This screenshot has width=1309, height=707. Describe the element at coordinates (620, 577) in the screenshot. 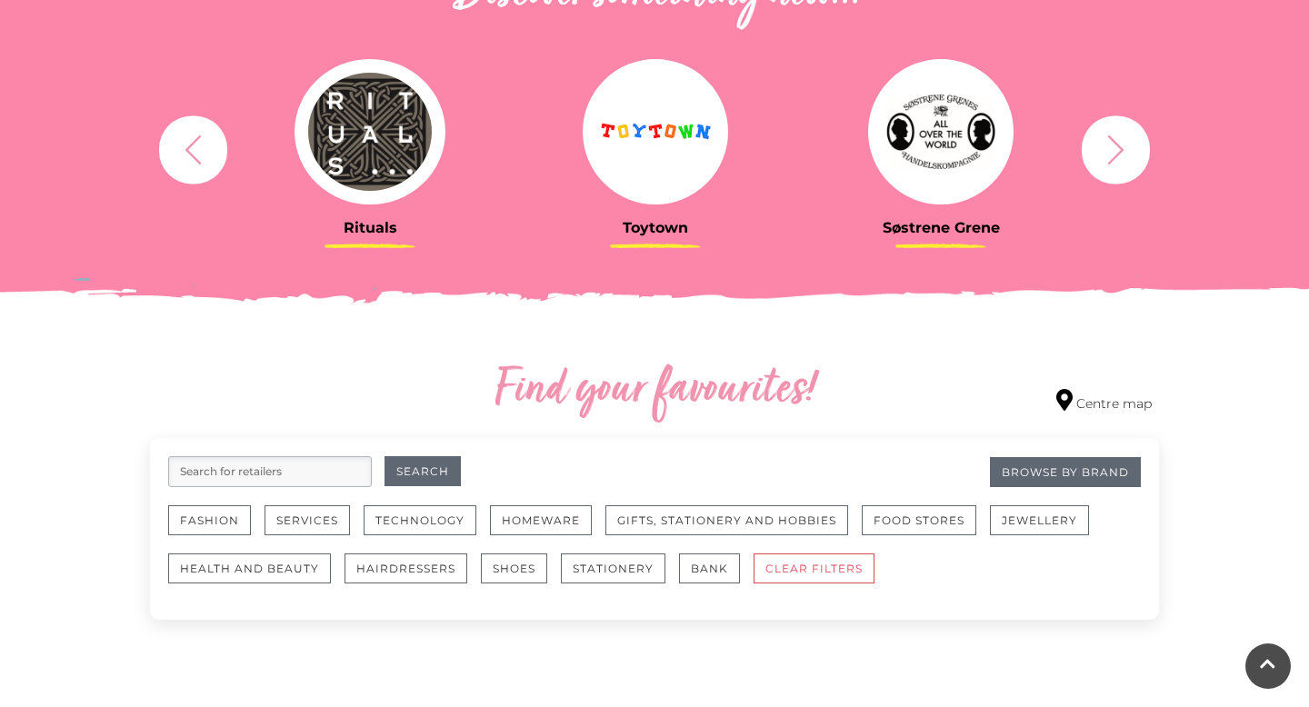

I see `a: Stationery` at that location.